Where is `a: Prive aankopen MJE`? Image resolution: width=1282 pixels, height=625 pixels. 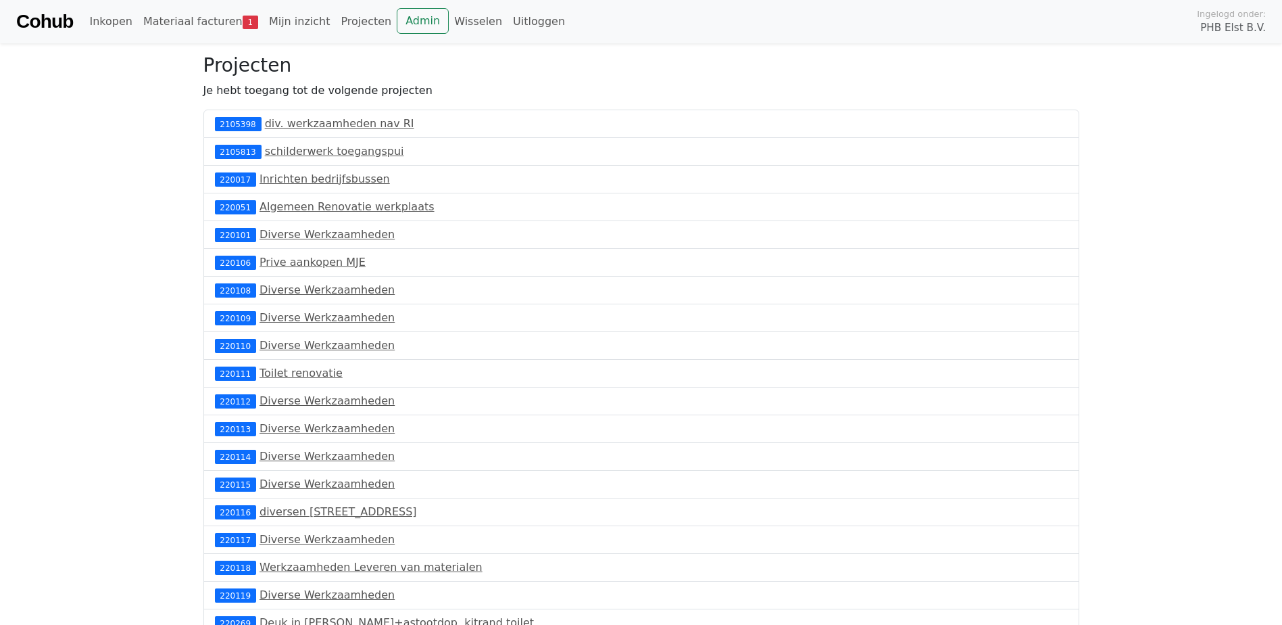
a: Prive aankopen MJE is located at coordinates (312, 262).